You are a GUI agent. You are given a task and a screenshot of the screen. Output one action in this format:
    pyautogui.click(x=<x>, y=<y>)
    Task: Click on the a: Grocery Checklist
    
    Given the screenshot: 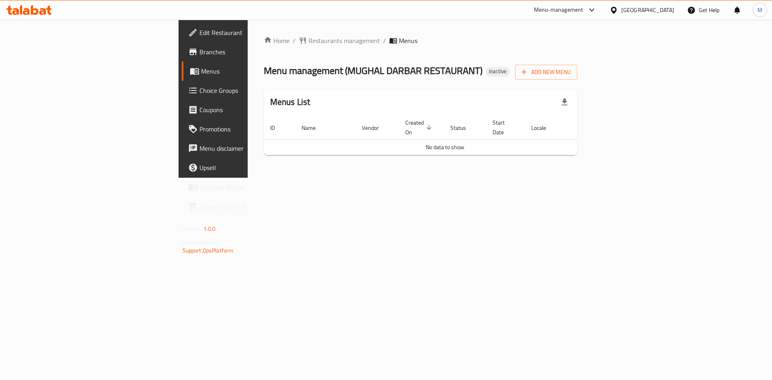 What is the action you would take?
    pyautogui.click(x=244, y=206)
    